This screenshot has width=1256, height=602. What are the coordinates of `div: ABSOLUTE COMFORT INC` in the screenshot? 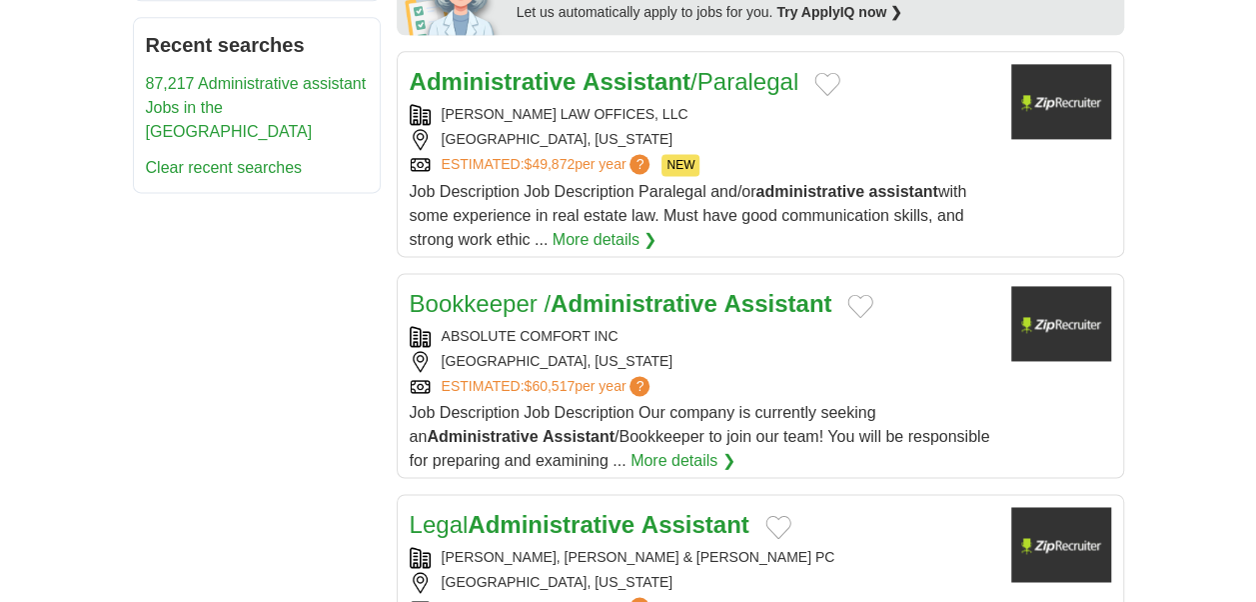 It's located at (703, 336).